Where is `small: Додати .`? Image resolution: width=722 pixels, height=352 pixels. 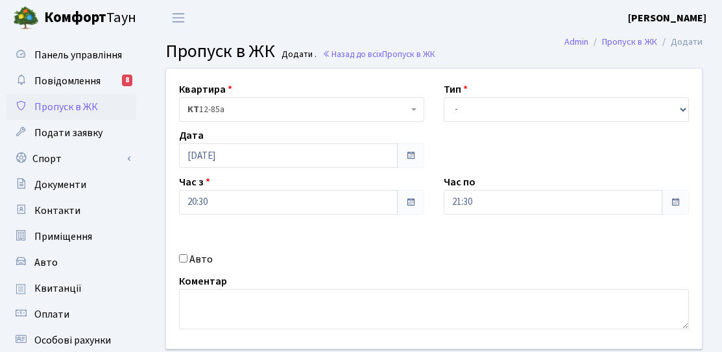
small: Додати . is located at coordinates (298, 55).